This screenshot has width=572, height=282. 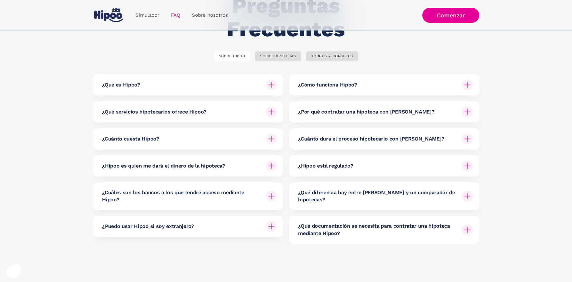 I want to click on h6: ¿Cuáles son los bancos a los que tendré acceso mediante Hipoo?, so click(x=181, y=196).